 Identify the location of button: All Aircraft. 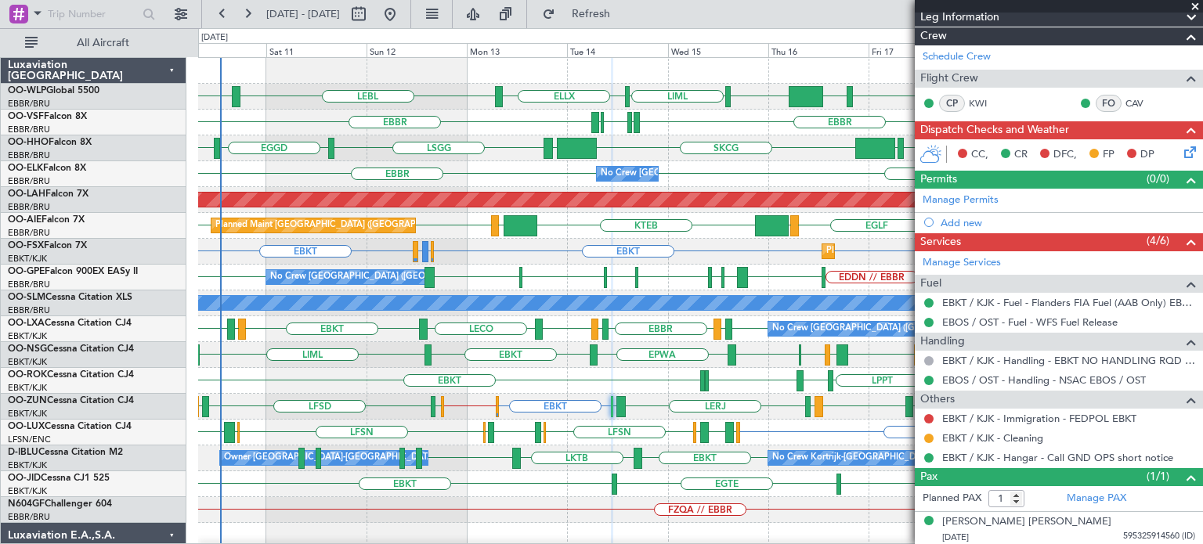
(93, 43).